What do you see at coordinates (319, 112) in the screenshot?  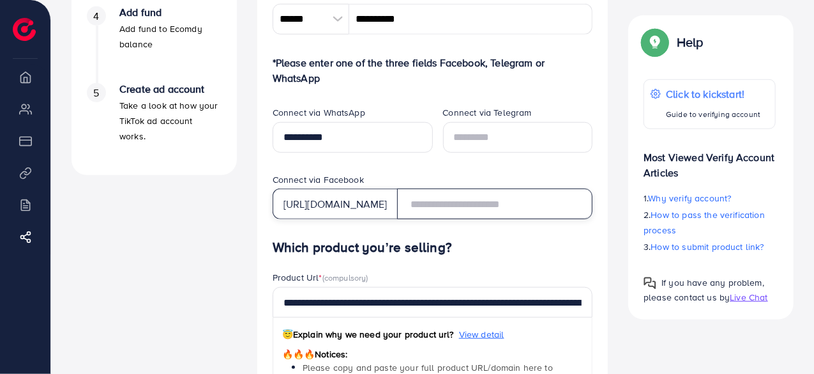 I see `label: Connect via WhatsApp` at bounding box center [319, 112].